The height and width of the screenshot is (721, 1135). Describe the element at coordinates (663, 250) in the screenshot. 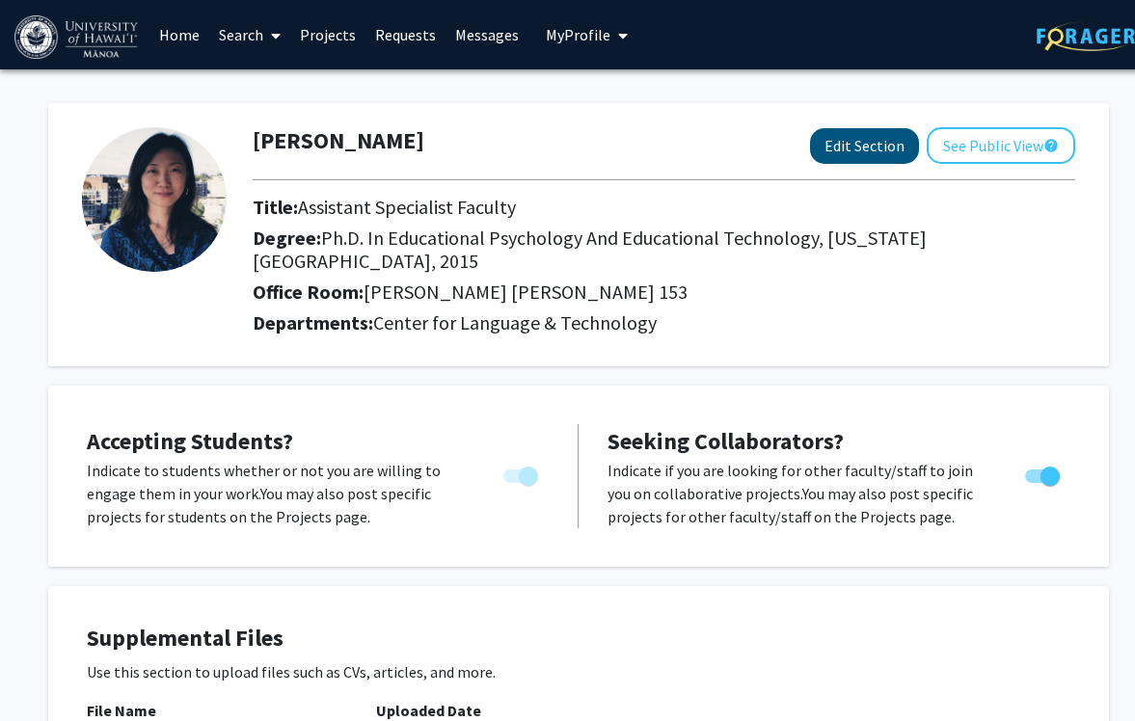

I see `h2: Degree:` at that location.